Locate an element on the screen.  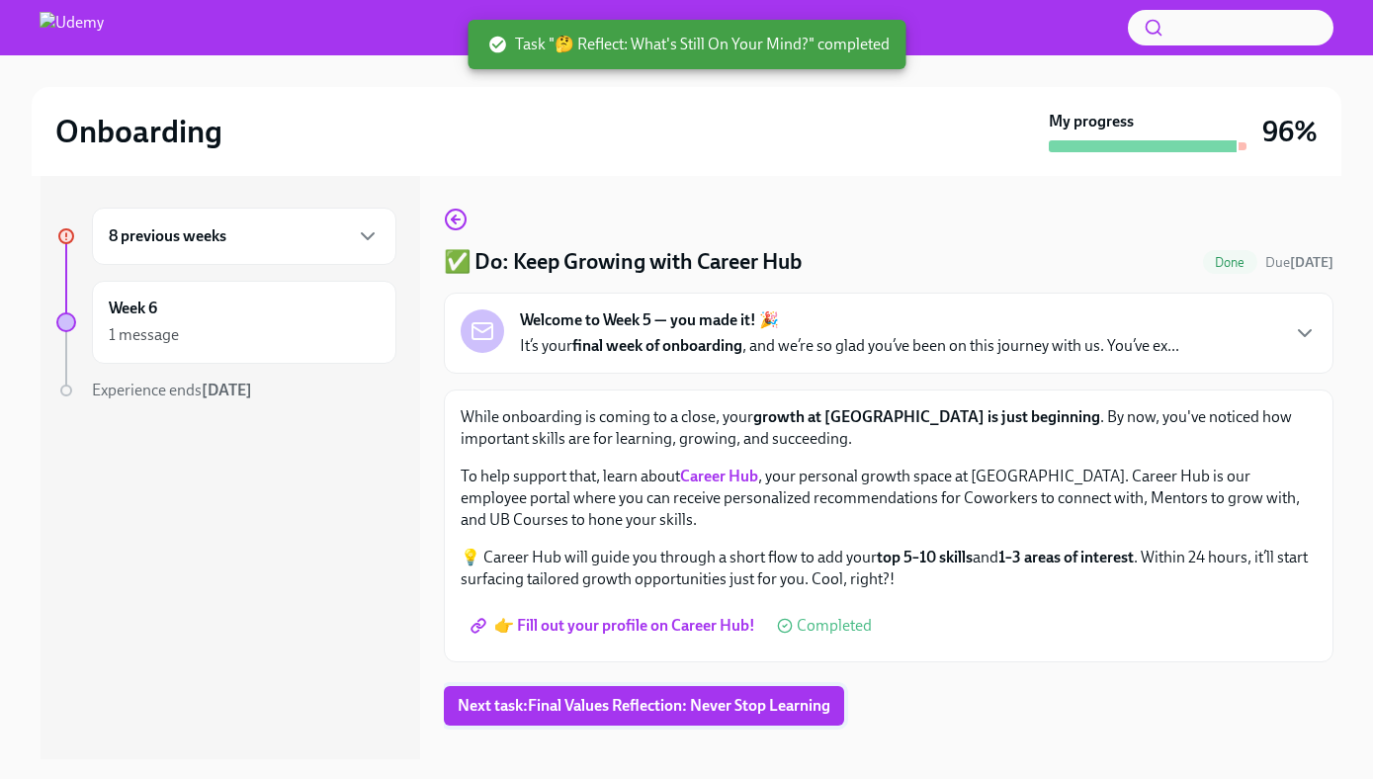
span: Task "🤔 Reflect: What's Still On Your Mind?" completed is located at coordinates (688, 44).